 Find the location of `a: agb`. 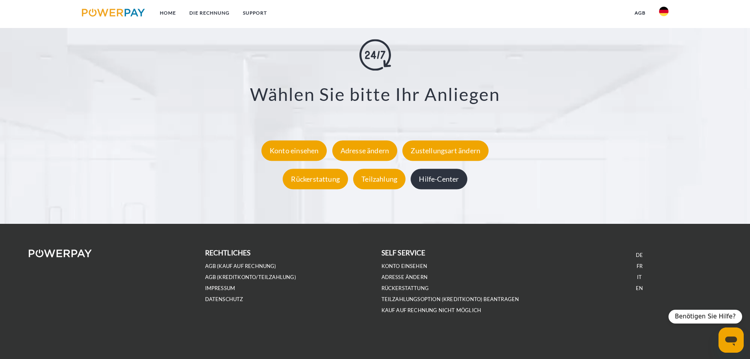

a: agb is located at coordinates (640, 13).